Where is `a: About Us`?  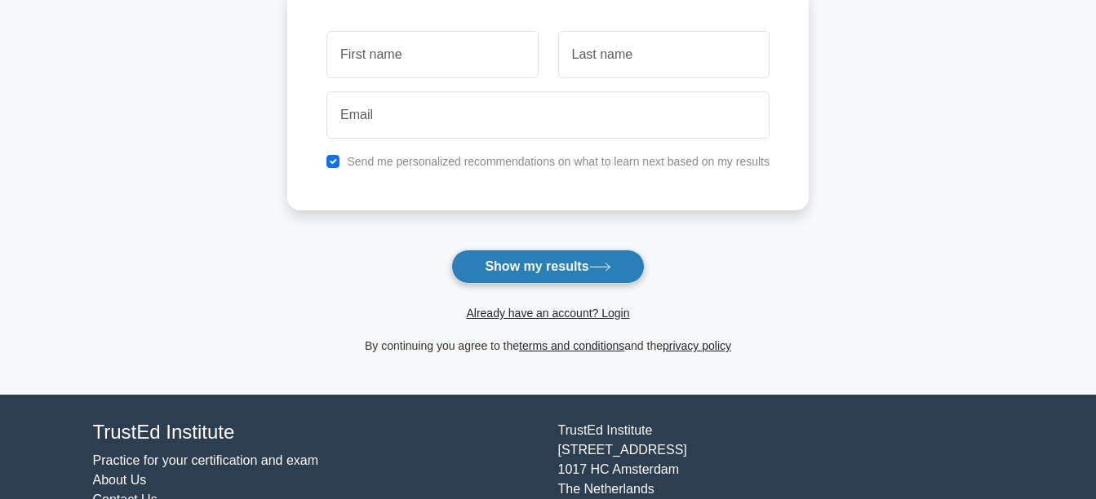 a: About Us is located at coordinates (120, 480).